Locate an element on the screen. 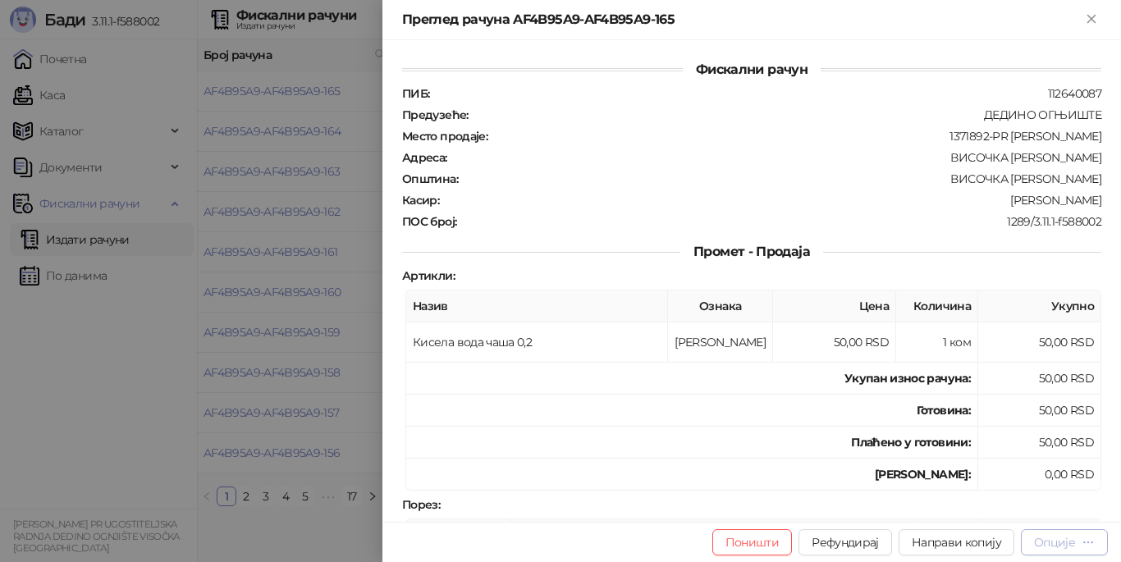 This screenshot has width=1121, height=562. td: Кисела вода чаша 0,2 is located at coordinates (537, 342).